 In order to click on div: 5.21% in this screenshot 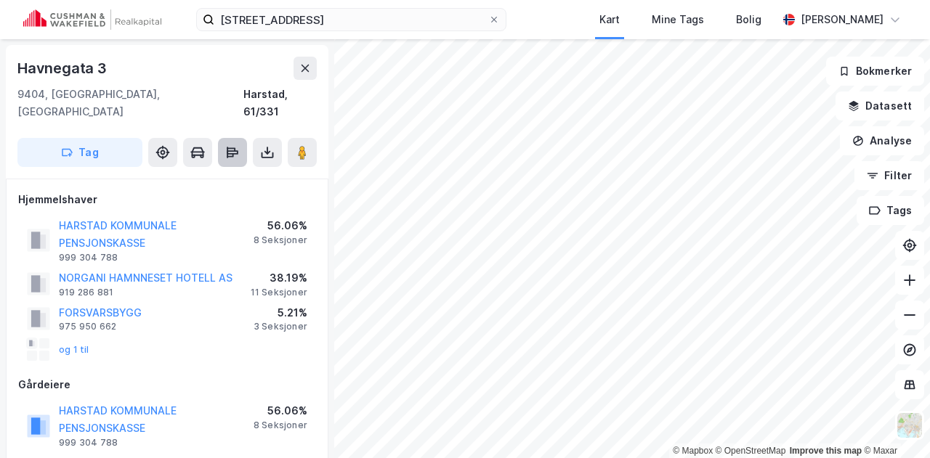, I will do `click(280, 313)`.